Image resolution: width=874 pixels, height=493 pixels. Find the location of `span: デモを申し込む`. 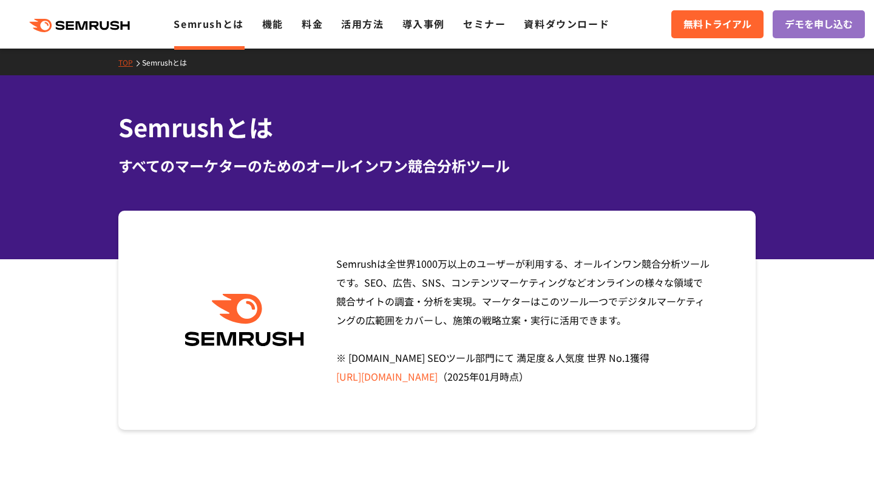

span: デモを申し込む is located at coordinates (819, 24).